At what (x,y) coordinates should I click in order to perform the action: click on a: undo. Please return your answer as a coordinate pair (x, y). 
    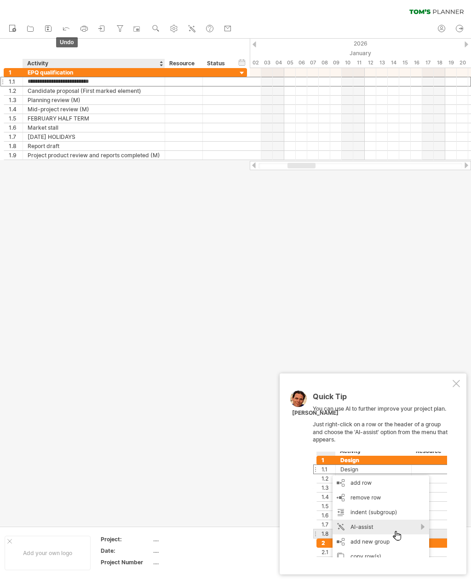
    Looking at the image, I should click on (67, 29).